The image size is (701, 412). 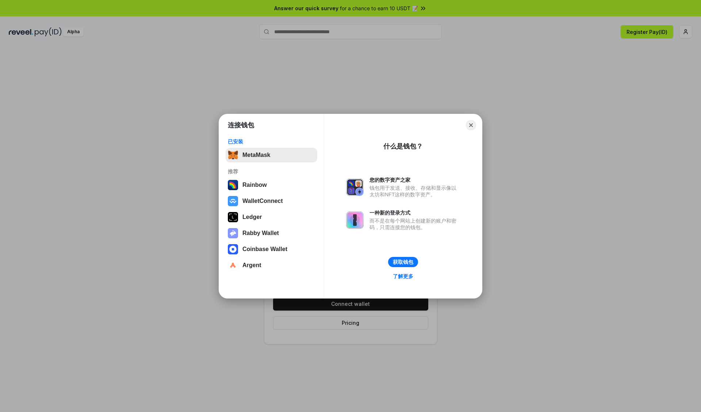 I want to click on button: Argent, so click(x=271, y=265).